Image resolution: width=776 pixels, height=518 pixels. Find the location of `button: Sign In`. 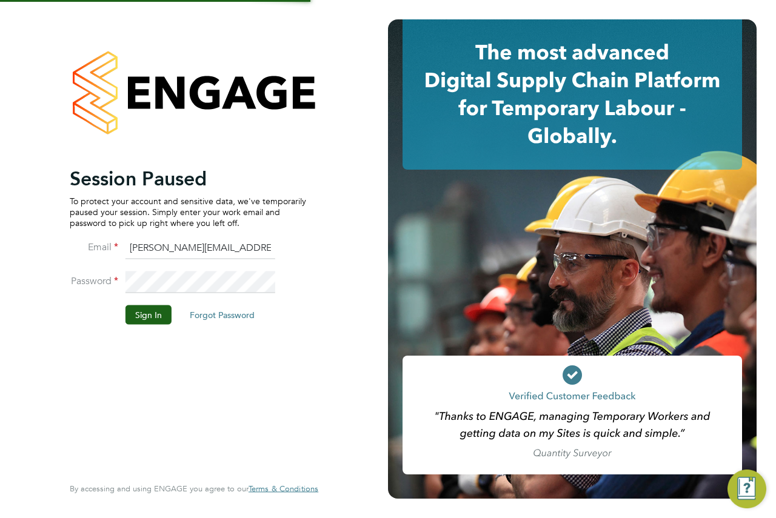

button: Sign In is located at coordinates (149, 315).